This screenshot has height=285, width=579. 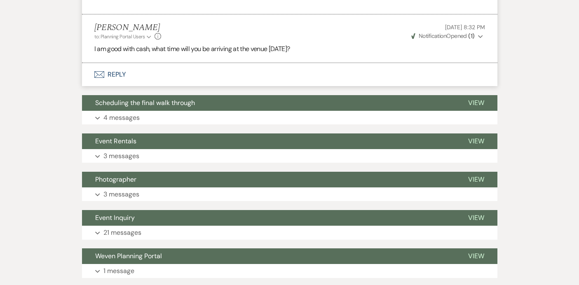 I want to click on p: 21 messages, so click(x=122, y=233).